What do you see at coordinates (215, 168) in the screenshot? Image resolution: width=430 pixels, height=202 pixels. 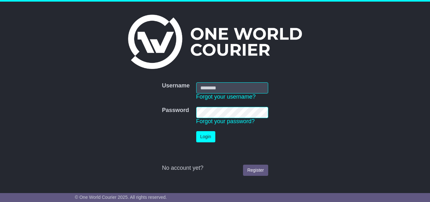 I see `div: No account yet?` at bounding box center [215, 168].